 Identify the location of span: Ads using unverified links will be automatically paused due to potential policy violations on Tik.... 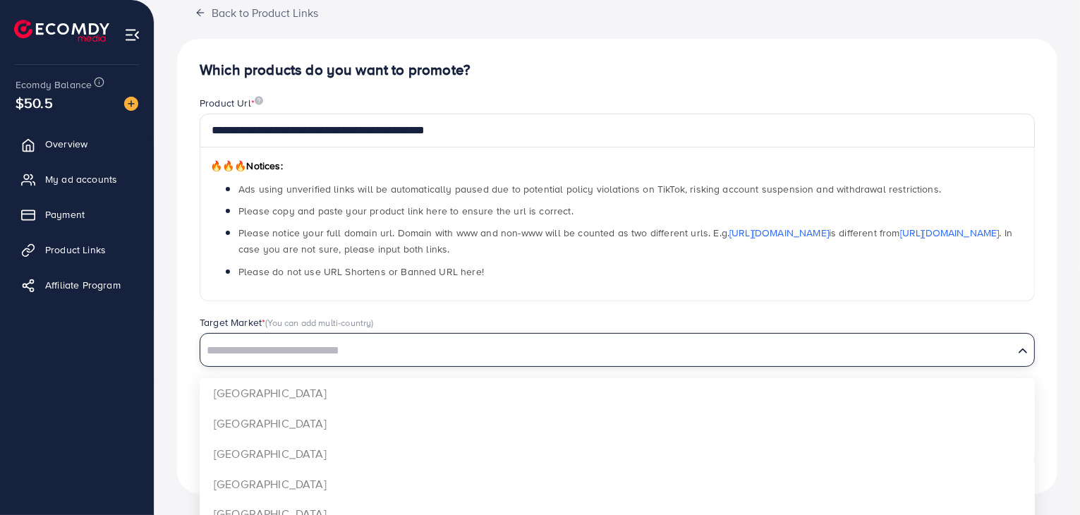
(590, 189).